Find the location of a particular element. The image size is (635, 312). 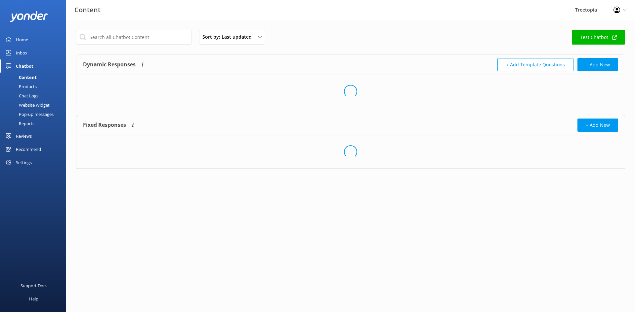

div: Help is located at coordinates (34, 299).